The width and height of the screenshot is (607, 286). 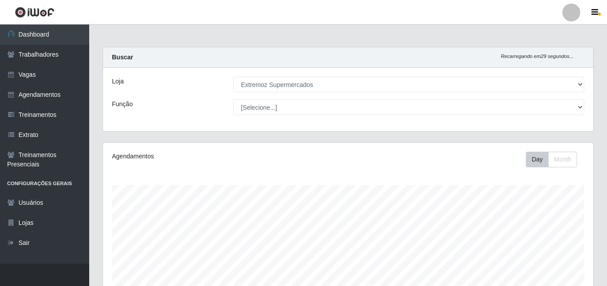 What do you see at coordinates (122, 57) in the screenshot?
I see `strong: Buscar` at bounding box center [122, 57].